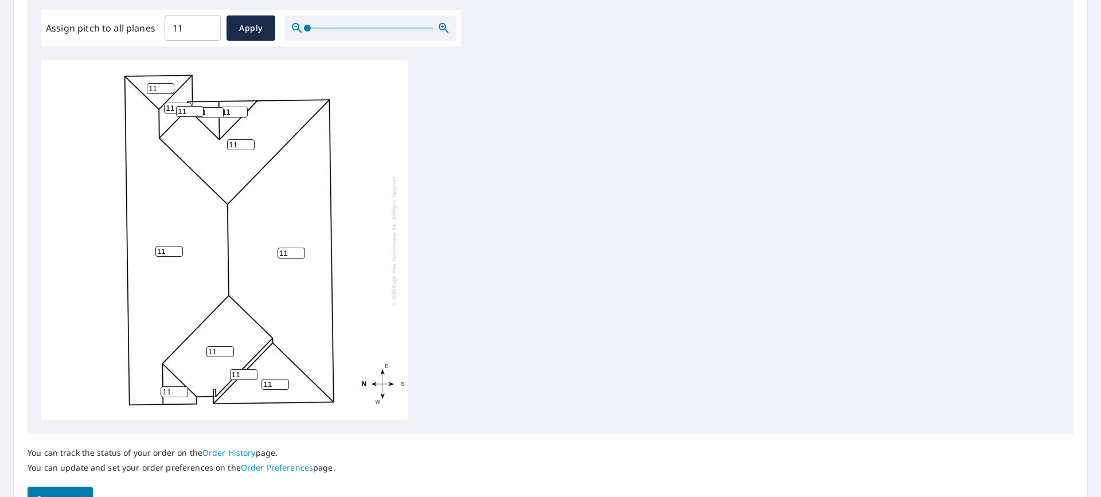 This screenshot has height=497, width=1101. Describe the element at coordinates (193, 28) in the screenshot. I see `input: 00.0` at that location.